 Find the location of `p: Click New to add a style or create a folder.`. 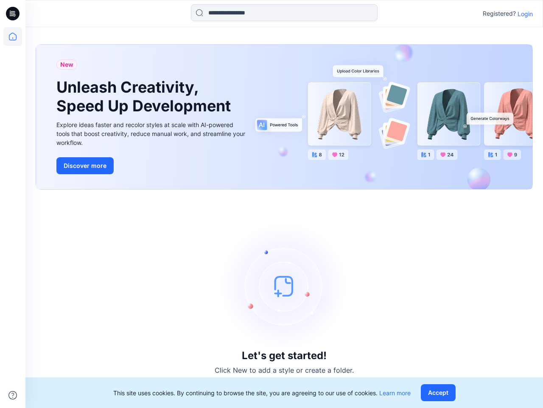

p: Click New to add a style or create a folder. is located at coordinates (284, 370).